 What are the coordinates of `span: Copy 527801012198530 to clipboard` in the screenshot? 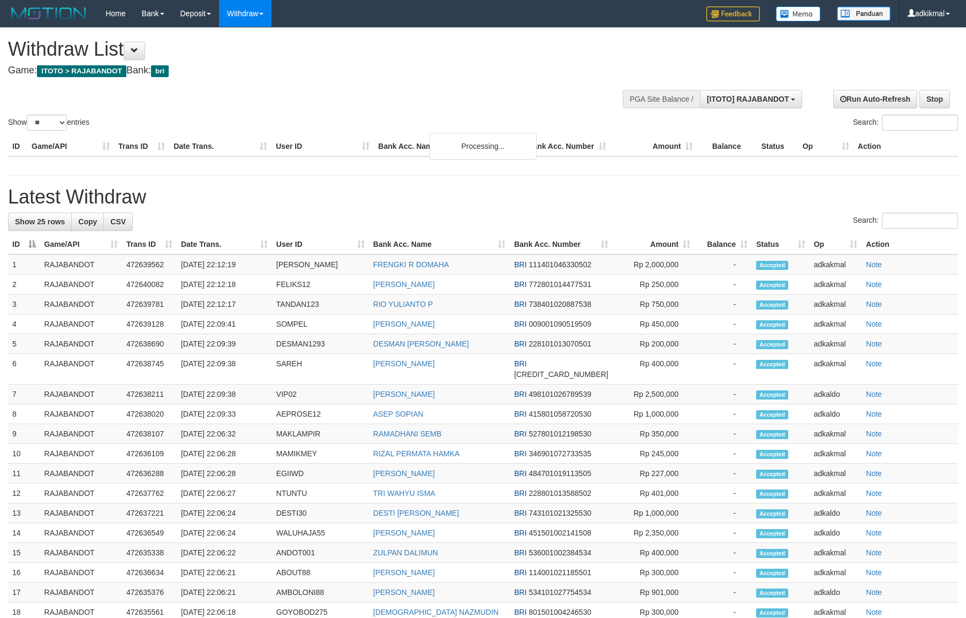 It's located at (560, 434).